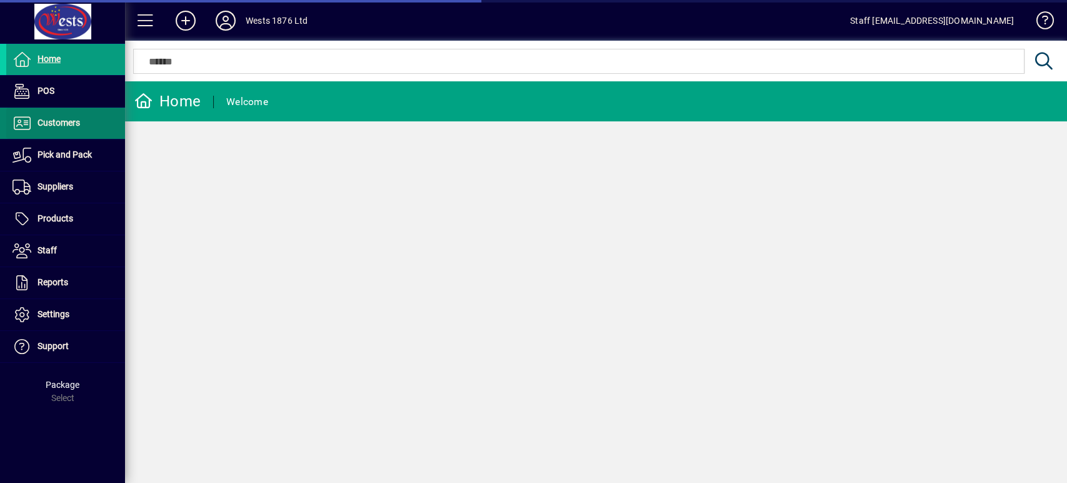  I want to click on span: Home, so click(49, 59).